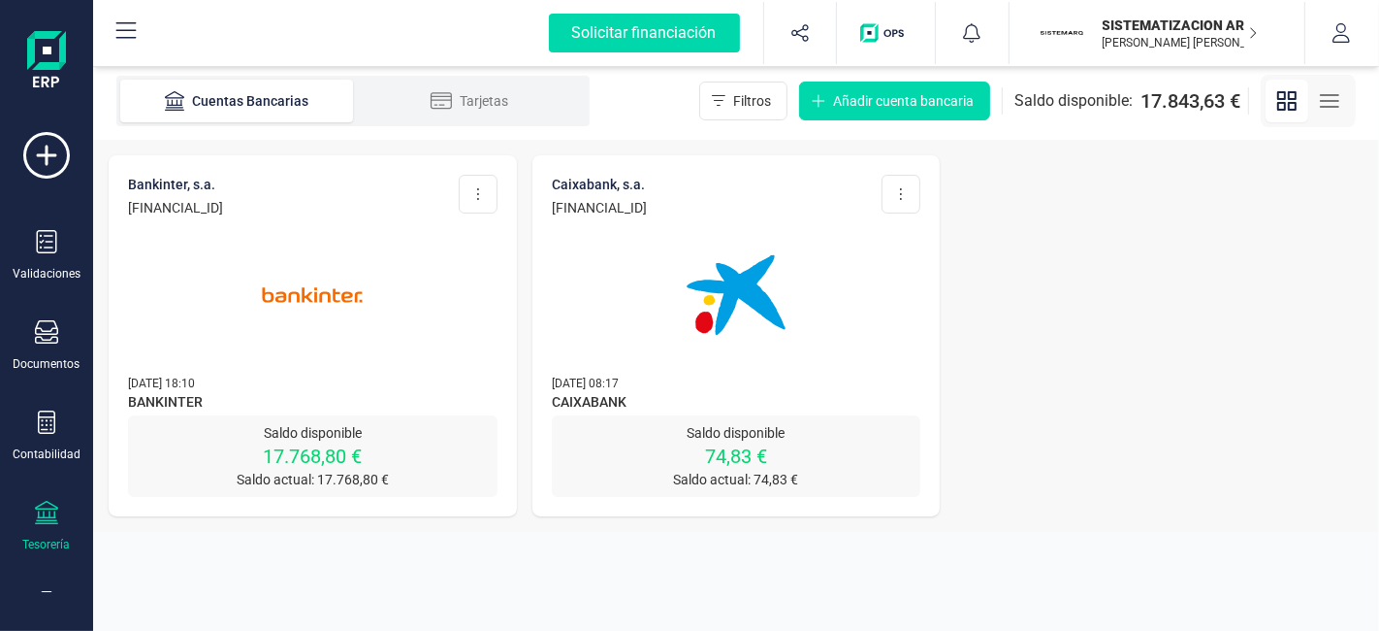 This screenshot has width=1379, height=631. Describe the element at coordinates (752, 101) in the screenshot. I see `span: Filtros` at that location.